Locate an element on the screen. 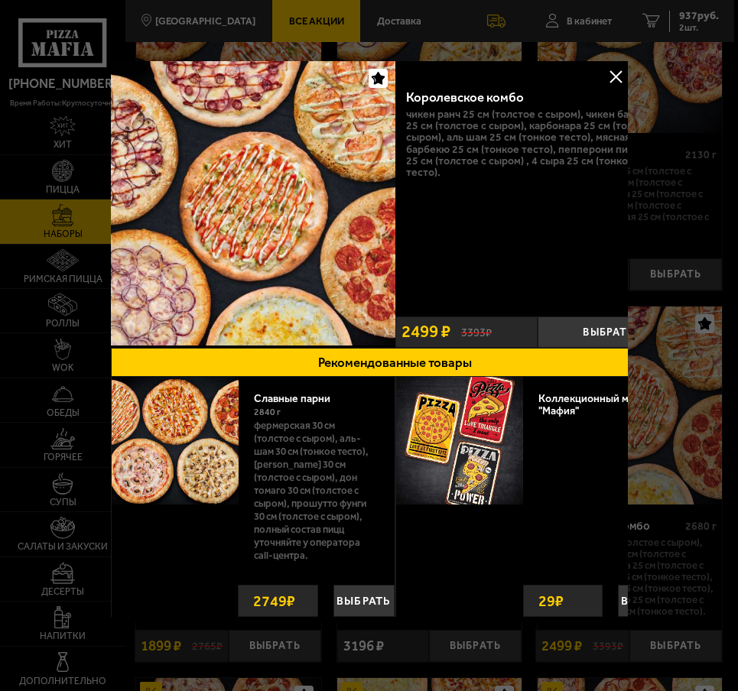 This screenshot has height=691, width=738. p: Чикен Ранч 25 см (толстое с сыром), Чикен Барбекю 25 см (толстое с сыром), Карбонара 25 см (толст... is located at coordinates (537, 143).